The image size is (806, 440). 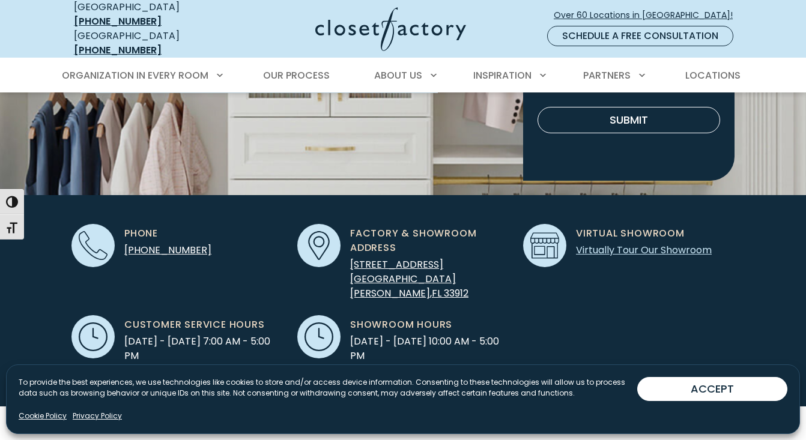 I want to click on span: Phone, so click(x=141, y=234).